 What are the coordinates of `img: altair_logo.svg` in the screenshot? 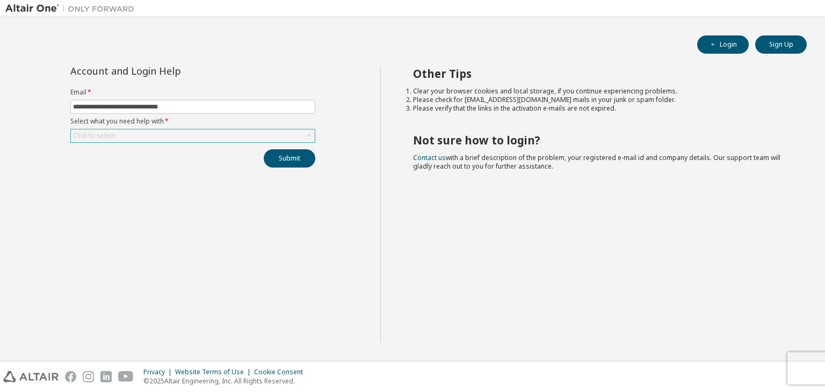 It's located at (31, 377).